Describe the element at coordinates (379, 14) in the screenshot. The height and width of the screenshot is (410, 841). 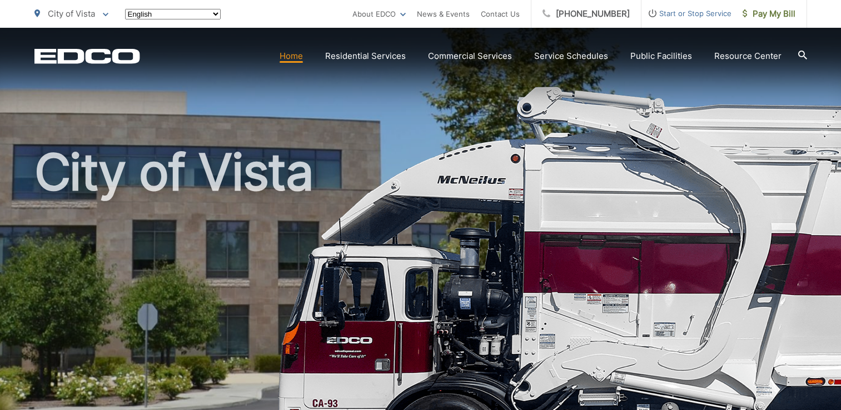
I see `a: About EDCO` at that location.